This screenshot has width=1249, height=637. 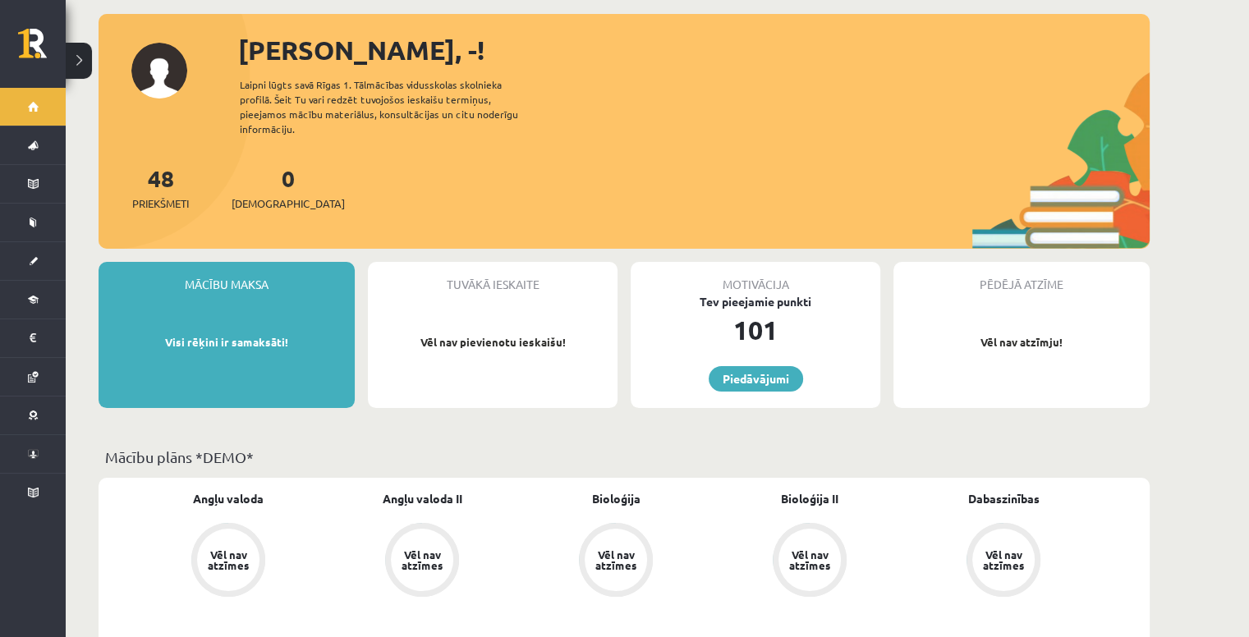 I want to click on div: Laipni lūgts savā Rīgas 1. Tālmācības vidusskolas skolnieka profilā. Šeit Tu vari redzēt tuvojošo..., so click(x=393, y=107).